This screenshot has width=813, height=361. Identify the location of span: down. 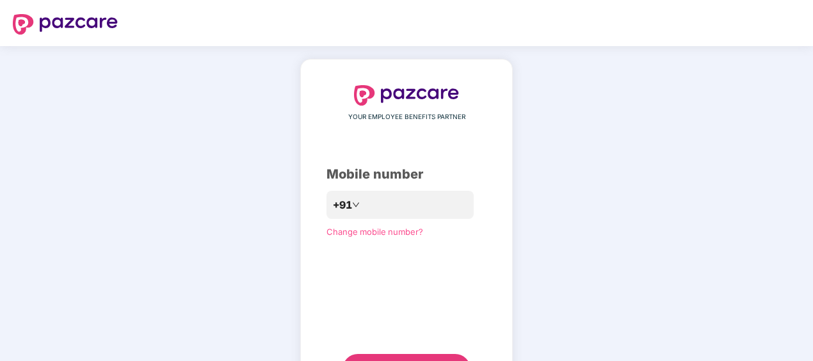
(356, 205).